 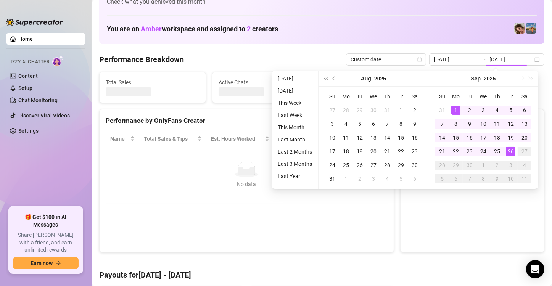 What do you see at coordinates (472, 120) in the screenshot?
I see `div: Sales by OnlyFans Creator` at bounding box center [472, 120].